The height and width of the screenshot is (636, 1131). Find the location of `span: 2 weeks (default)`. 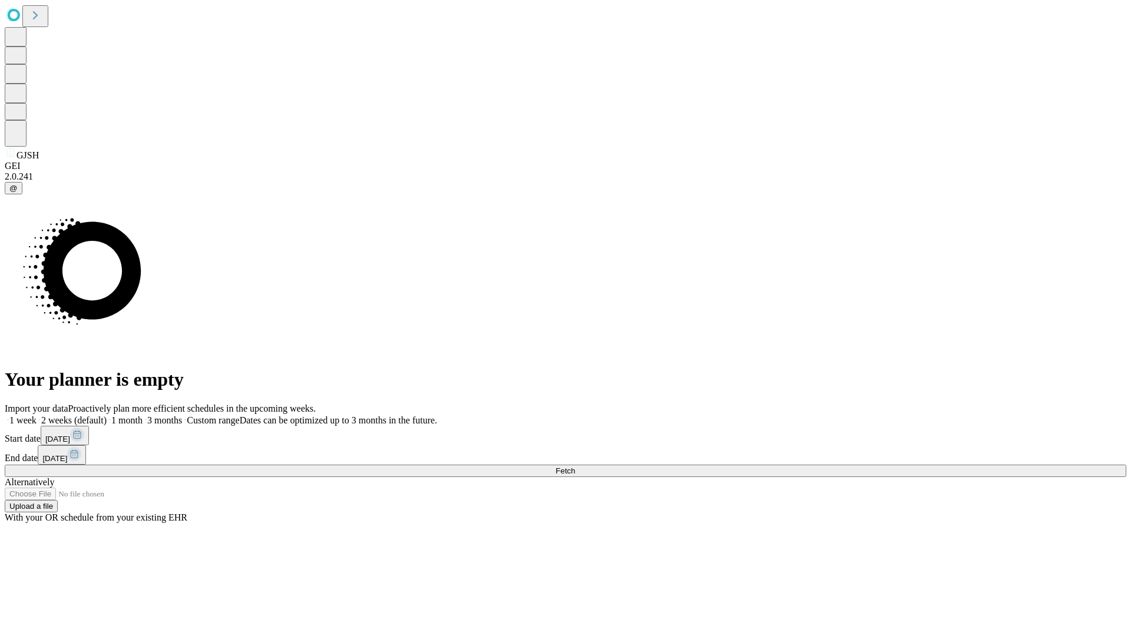

span: 2 weeks (default) is located at coordinates (74, 420).